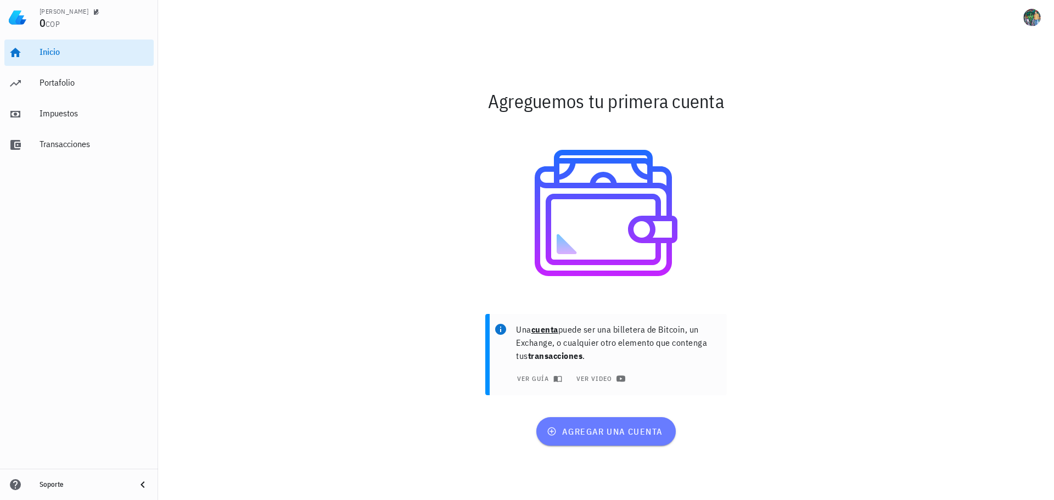  What do you see at coordinates (94, 113) in the screenshot?
I see `div: Impuestos` at bounding box center [94, 113].